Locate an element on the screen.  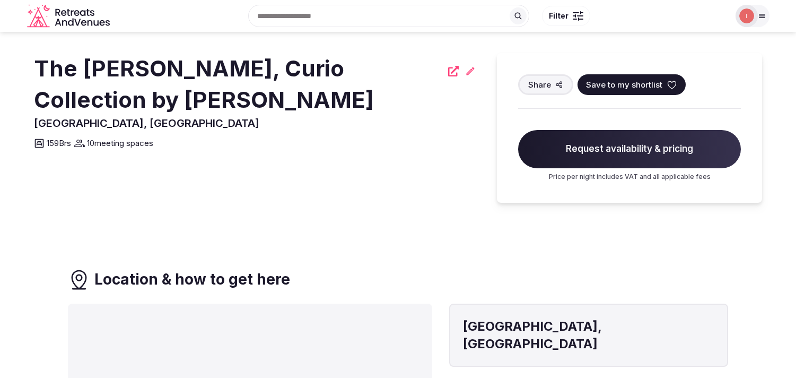
span: Save to my shortlist is located at coordinates (624, 84).